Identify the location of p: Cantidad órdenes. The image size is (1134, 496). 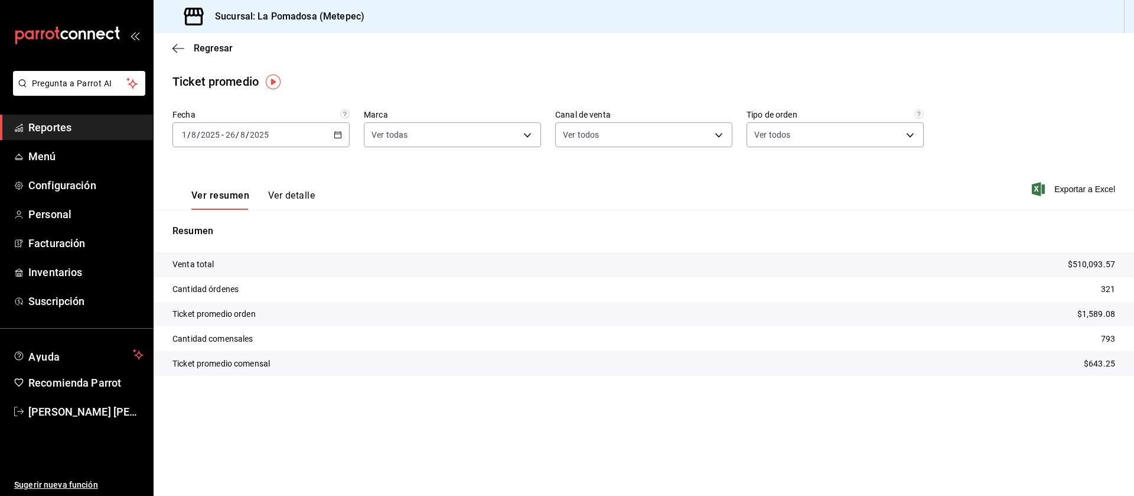
(206, 289).